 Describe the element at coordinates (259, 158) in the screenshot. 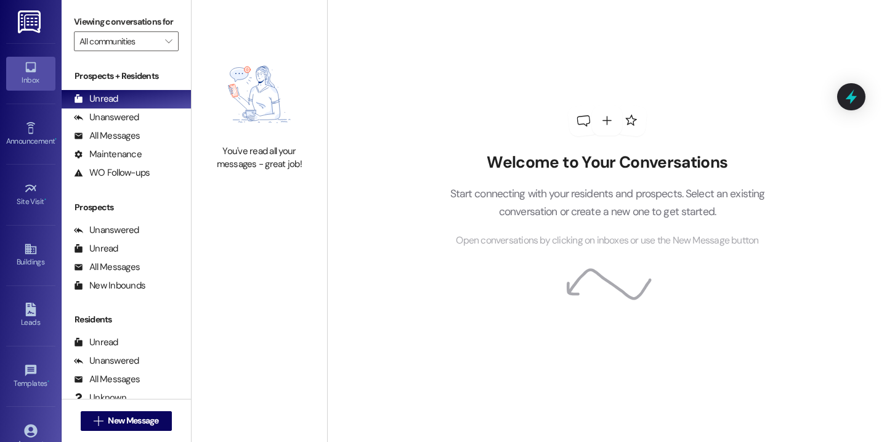

I see `div: You've read all your messages - great job!` at that location.